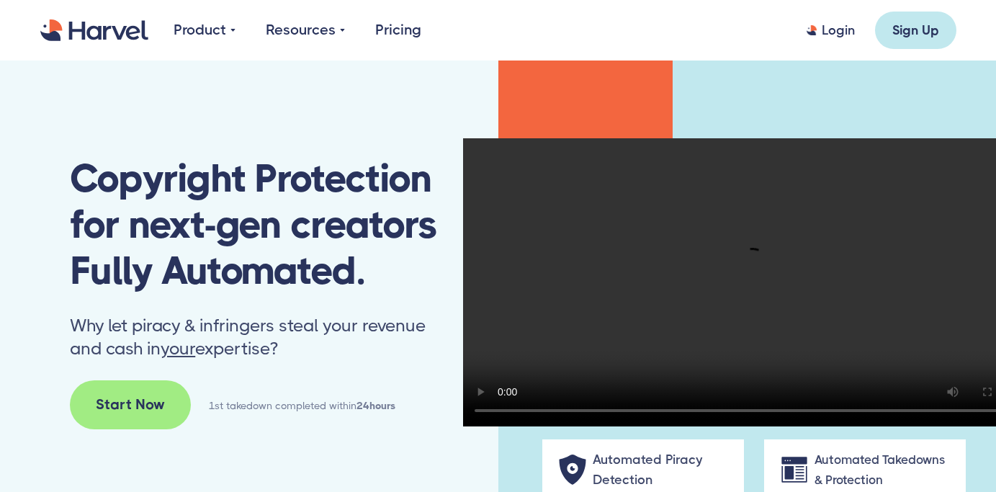 This screenshot has width=996, height=492. Describe the element at coordinates (302, 405) in the screenshot. I see `div: 1st takedown completed within` at that location.